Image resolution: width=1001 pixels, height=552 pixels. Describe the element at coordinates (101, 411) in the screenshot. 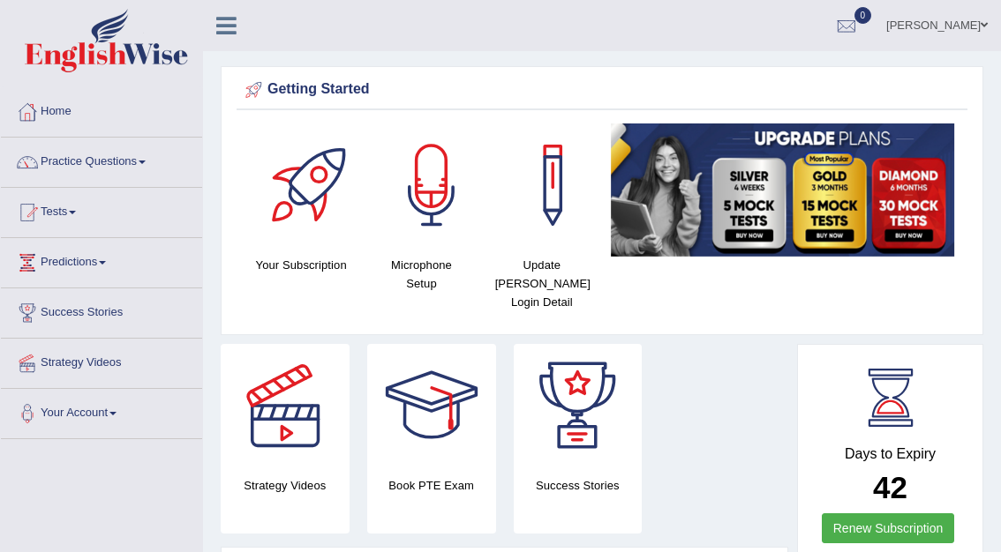

I see `a: Your Account` at that location.